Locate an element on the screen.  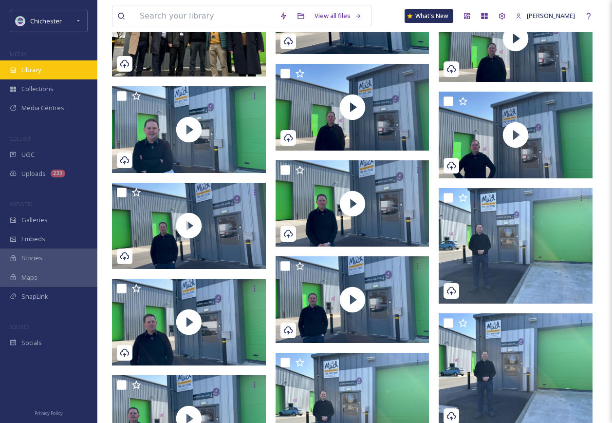
span: WIDGETS is located at coordinates (21, 203).